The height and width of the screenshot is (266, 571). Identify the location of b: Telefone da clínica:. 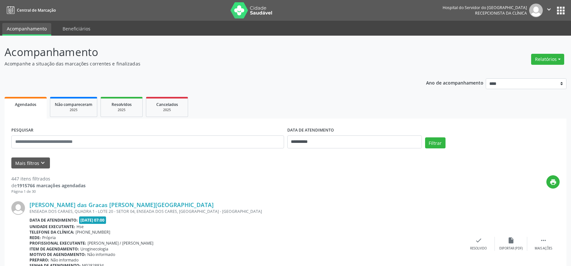
(52, 232).